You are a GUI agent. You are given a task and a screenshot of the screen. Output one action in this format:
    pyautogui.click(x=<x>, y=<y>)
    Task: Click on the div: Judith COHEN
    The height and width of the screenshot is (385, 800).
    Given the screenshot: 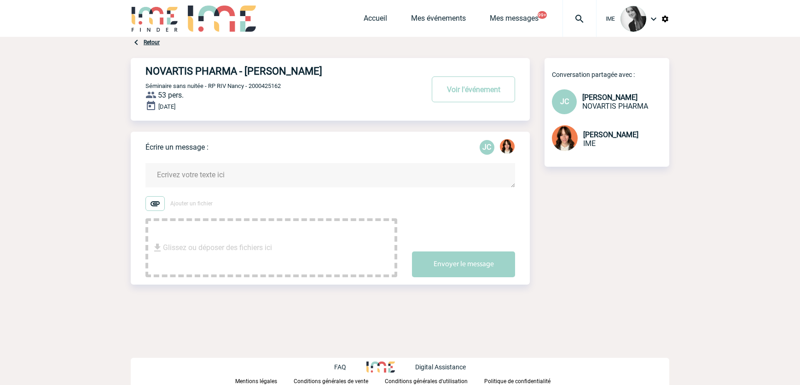 What is the action you would take?
    pyautogui.click(x=487, y=147)
    